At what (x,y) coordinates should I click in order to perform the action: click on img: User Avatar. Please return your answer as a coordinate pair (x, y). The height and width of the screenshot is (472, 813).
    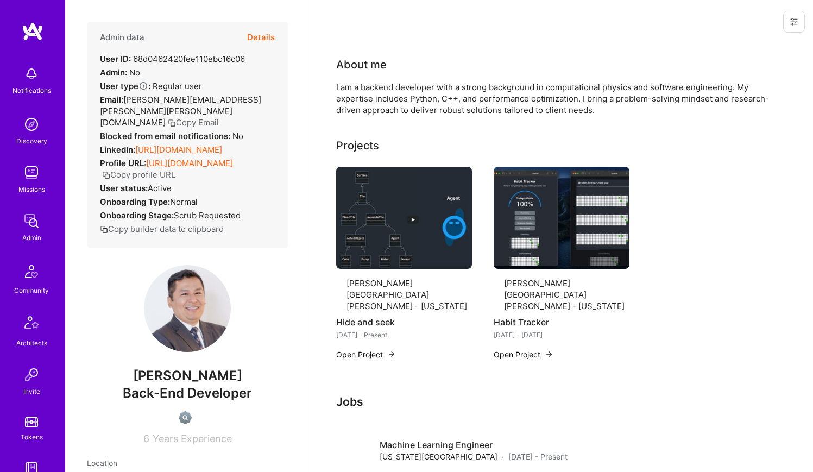
    Looking at the image, I should click on (187, 308).